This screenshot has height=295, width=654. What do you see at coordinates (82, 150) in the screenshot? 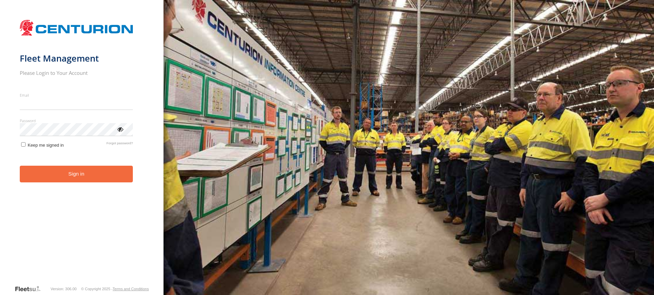
I see `form: main` at bounding box center [82, 150].